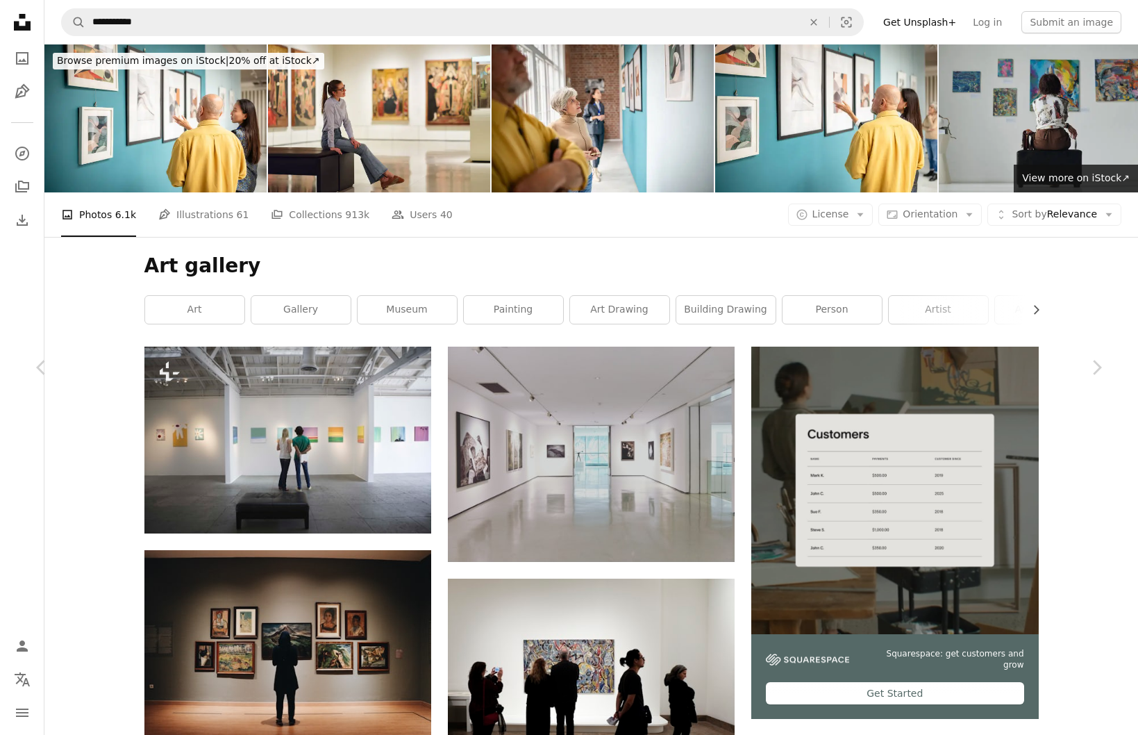  I want to click on img: assorted paintings on white painted wall, so click(591, 454).